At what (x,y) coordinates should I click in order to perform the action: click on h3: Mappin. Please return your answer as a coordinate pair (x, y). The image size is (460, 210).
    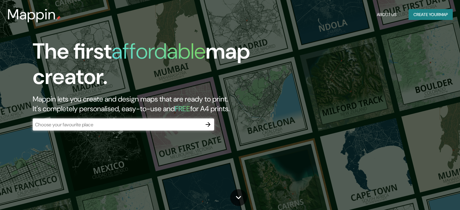
    Looking at the image, I should click on (31, 15).